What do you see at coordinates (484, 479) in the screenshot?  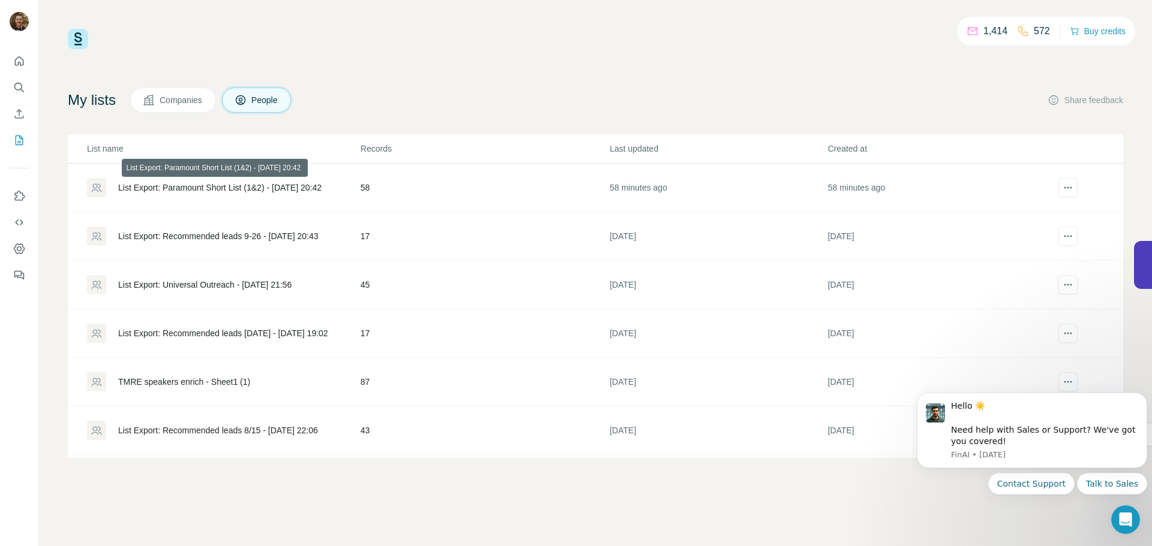 I see `td: 69` at bounding box center [484, 479].